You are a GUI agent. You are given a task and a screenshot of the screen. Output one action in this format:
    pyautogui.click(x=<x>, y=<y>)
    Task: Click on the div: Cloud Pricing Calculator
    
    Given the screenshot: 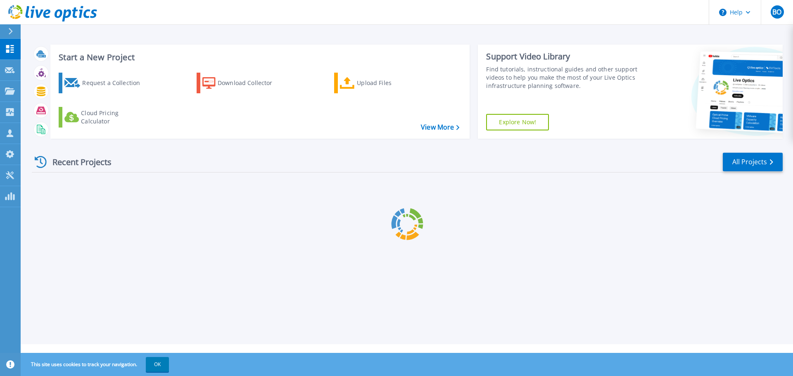 What is the action you would take?
    pyautogui.click(x=114, y=117)
    